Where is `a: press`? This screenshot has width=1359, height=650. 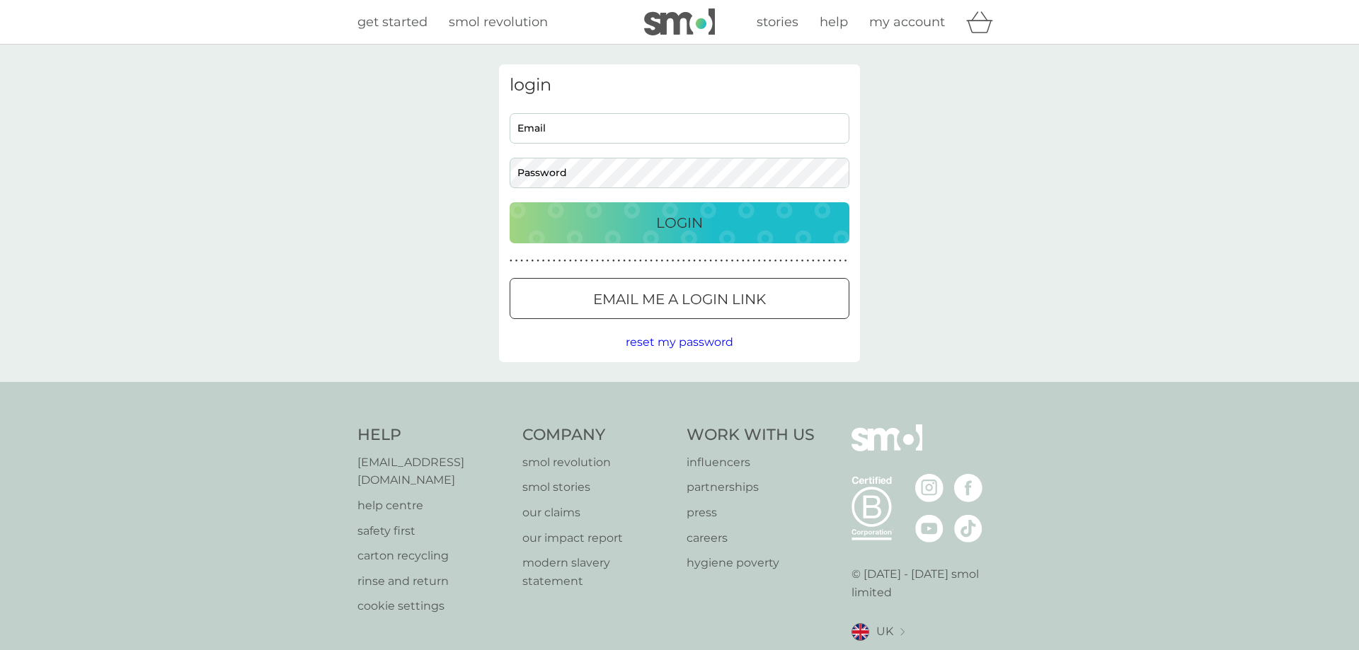
a: press is located at coordinates (750, 513).